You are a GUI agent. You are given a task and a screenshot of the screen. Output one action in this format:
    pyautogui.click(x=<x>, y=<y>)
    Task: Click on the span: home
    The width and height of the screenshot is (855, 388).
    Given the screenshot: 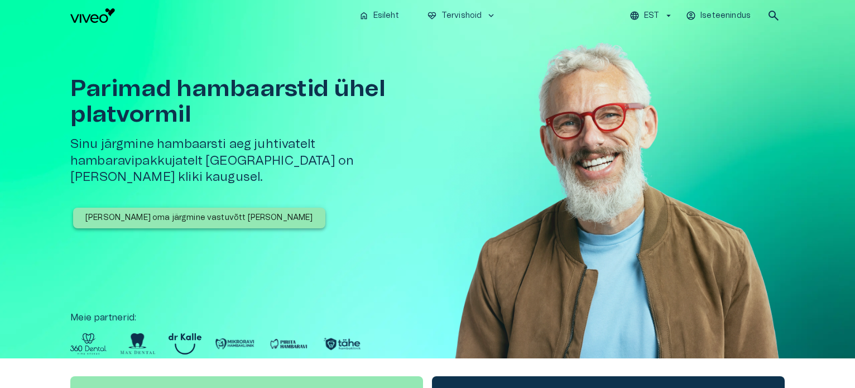 What is the action you would take?
    pyautogui.click(x=364, y=16)
    